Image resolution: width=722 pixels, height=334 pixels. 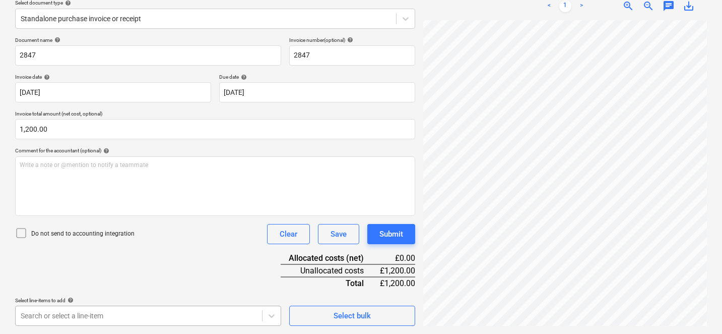 What do you see at coordinates (215, 129) in the screenshot?
I see `input: Invoice total amount (net cost, optional)` at bounding box center [215, 129].